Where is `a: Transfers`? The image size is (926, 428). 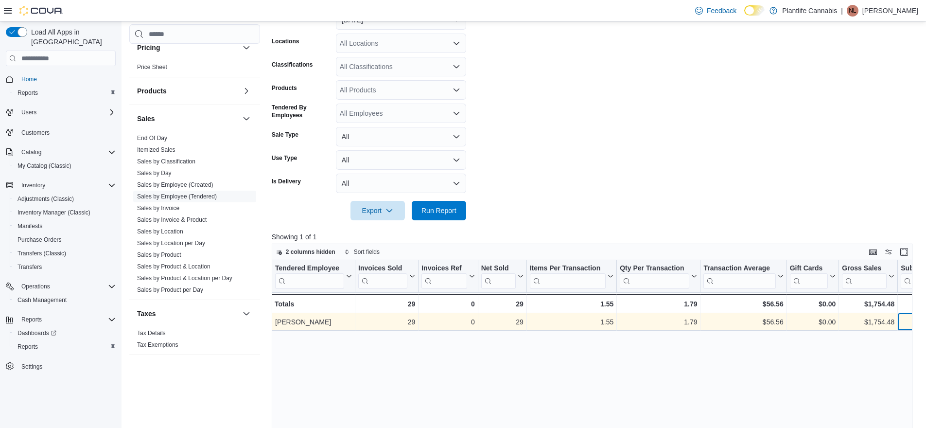 a: Transfers is located at coordinates (30, 267).